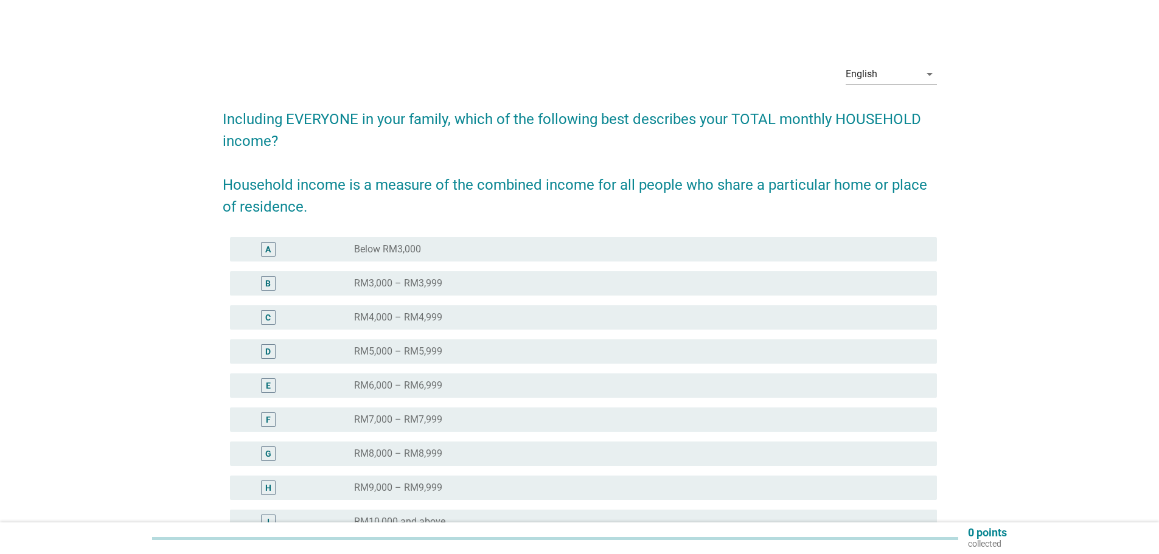 The image size is (1159, 554). Describe the element at coordinates (268, 352) in the screenshot. I see `div: D` at that location.